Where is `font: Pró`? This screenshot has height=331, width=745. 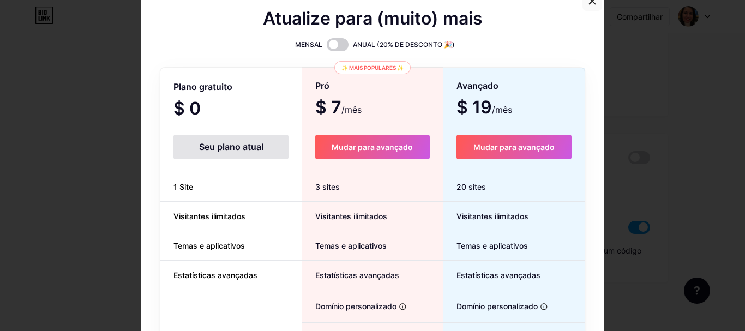
font: Pró is located at coordinates (322, 86).